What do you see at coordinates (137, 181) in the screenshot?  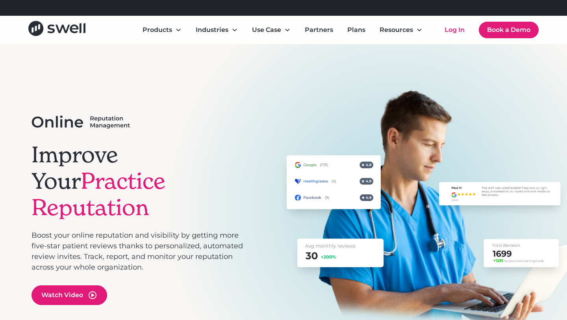 I see `h1: Improve Your` at bounding box center [137, 181].